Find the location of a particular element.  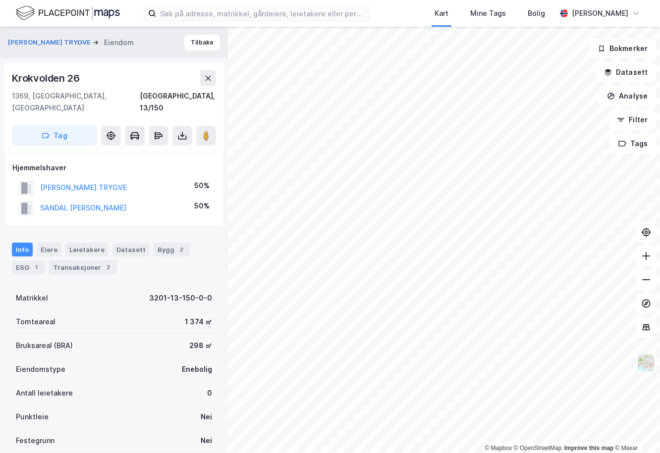

div: 298 ㎡ is located at coordinates (201, 346).